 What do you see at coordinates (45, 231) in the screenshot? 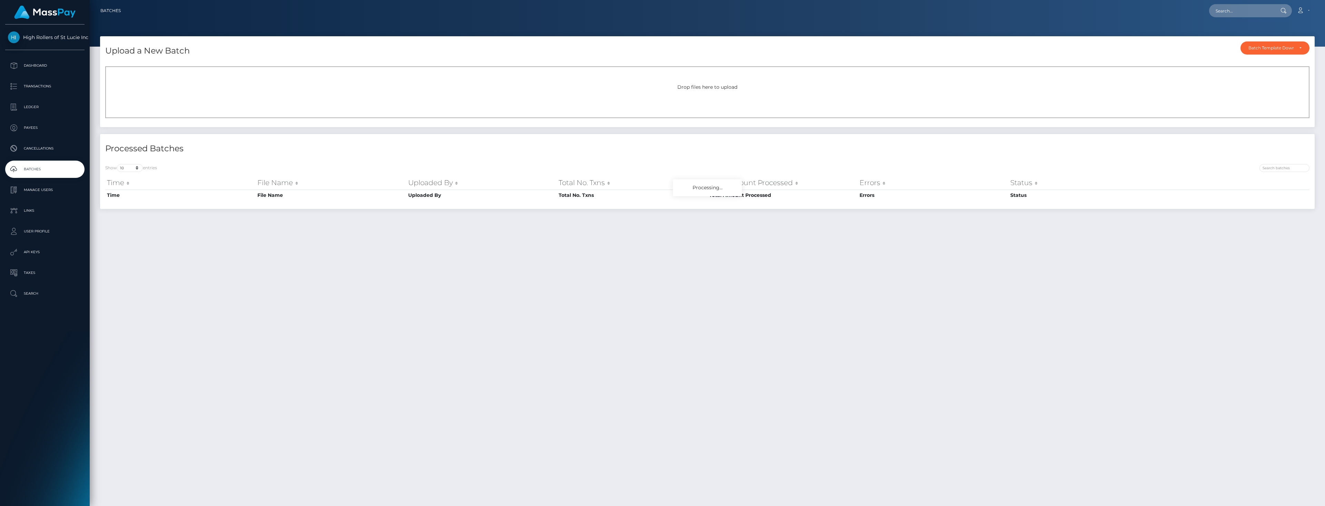
I see `a: User Profile` at bounding box center [45, 231].